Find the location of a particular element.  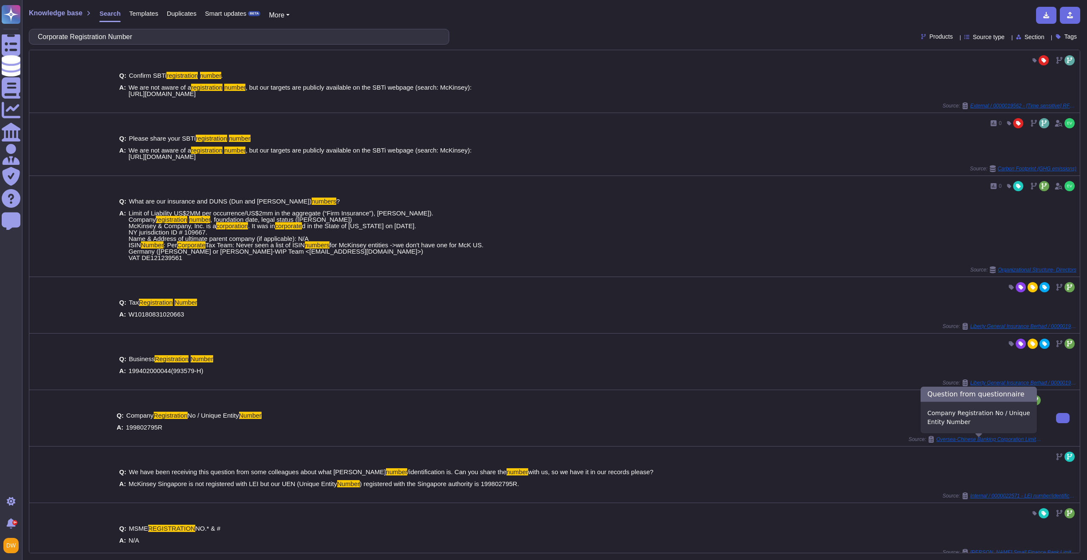

span: NO.* & # is located at coordinates (208, 528).